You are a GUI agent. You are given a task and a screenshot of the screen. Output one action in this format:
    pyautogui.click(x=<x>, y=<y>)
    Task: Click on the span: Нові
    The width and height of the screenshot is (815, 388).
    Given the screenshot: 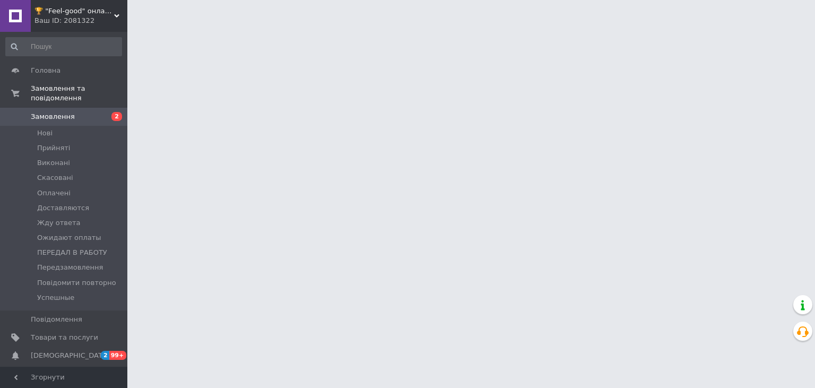 What is the action you would take?
    pyautogui.click(x=45, y=133)
    